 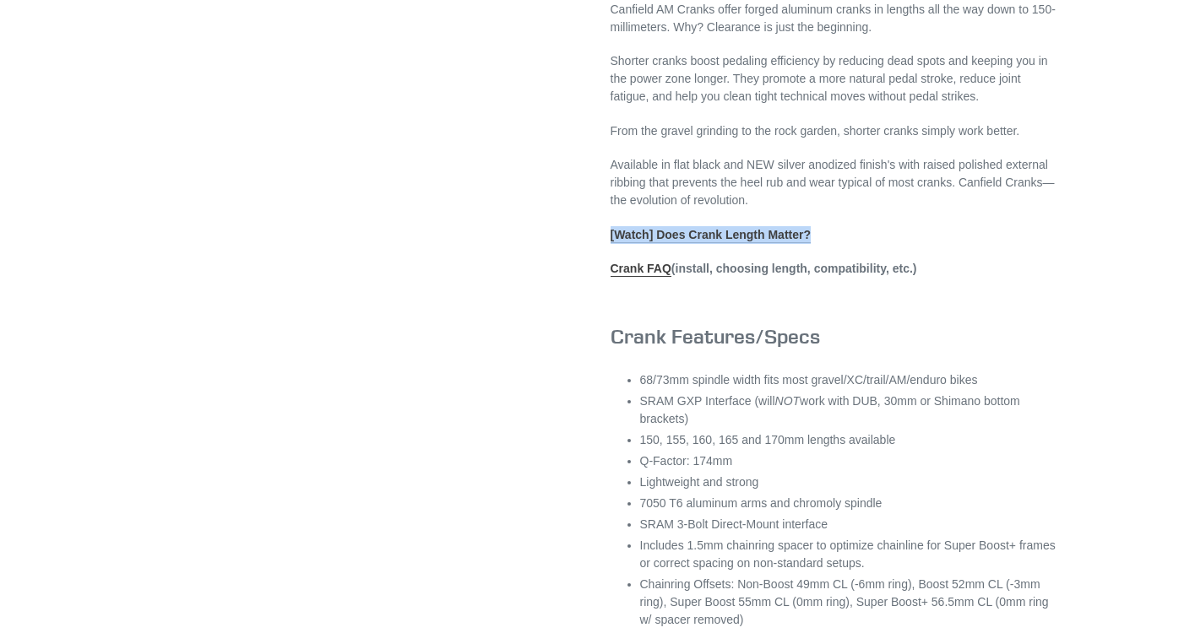 I want to click on a: [Watch] Does Crank Length Matter?, so click(x=711, y=236).